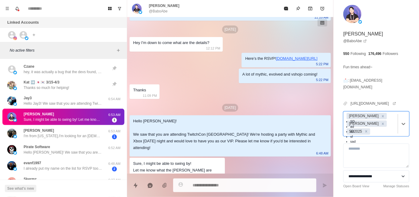 The height and width of the screenshot is (197, 419). Describe the element at coordinates (63, 72) in the screenshot. I see `p: hey, it was actually a bug that the devs found, they had pushed up a short-term fix while they pa...` at that location.